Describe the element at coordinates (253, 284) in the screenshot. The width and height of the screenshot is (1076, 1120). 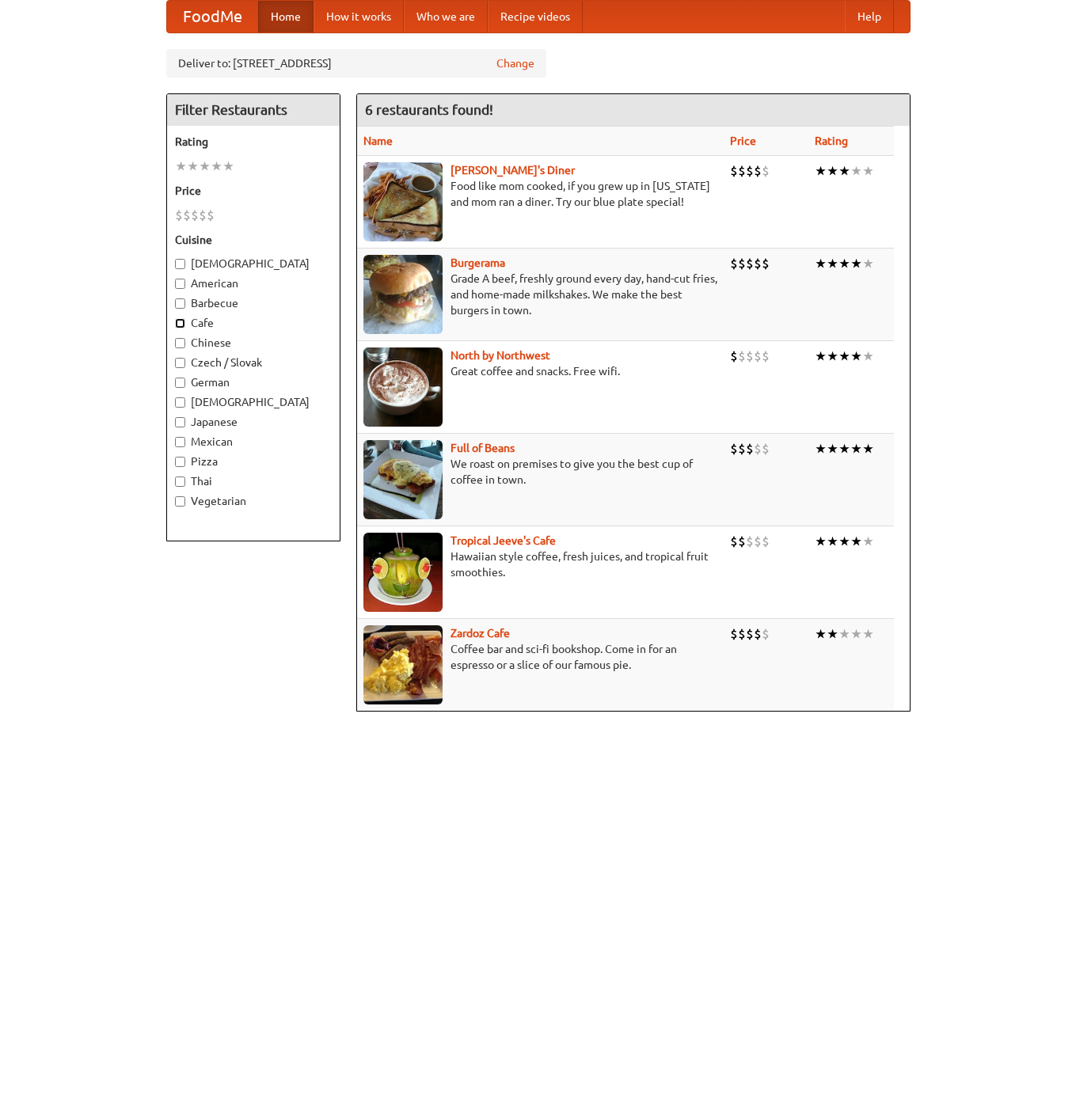
I see `label: American` at that location.